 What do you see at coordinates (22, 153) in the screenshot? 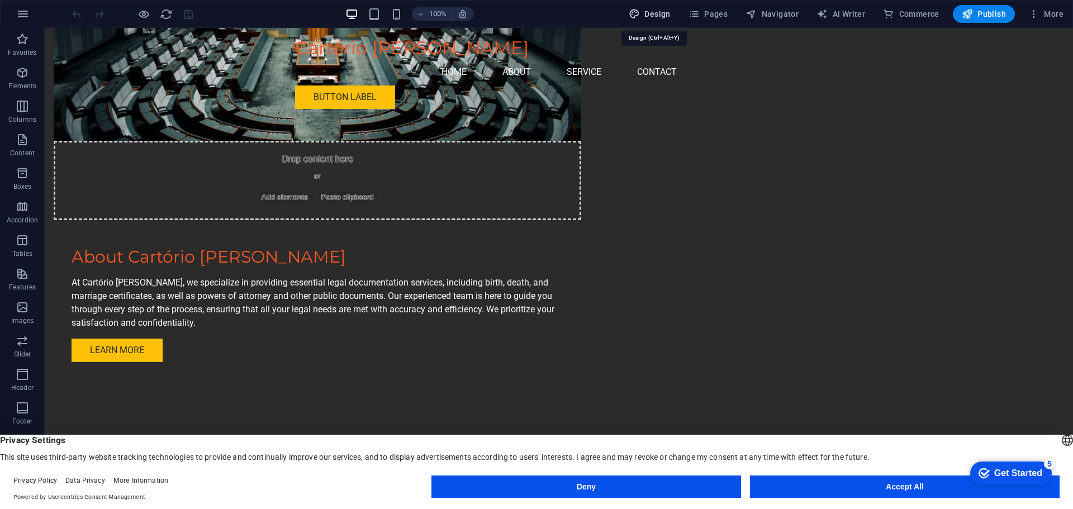
I see `p: Content` at bounding box center [22, 153].